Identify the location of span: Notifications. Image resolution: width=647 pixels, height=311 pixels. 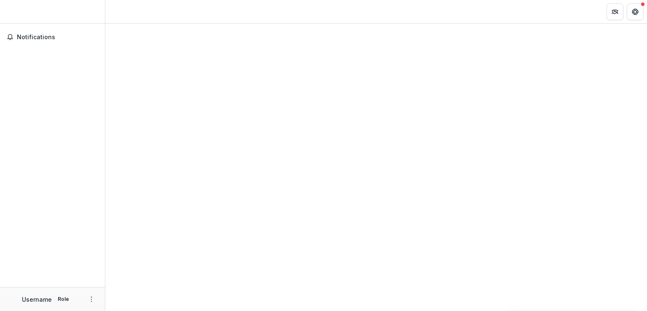
(57, 37).